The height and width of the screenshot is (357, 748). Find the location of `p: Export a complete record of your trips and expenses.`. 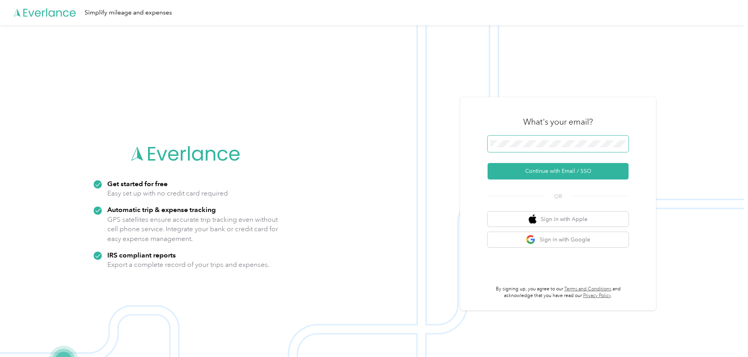

p: Export a complete record of your trips and expenses. is located at coordinates (188, 264).